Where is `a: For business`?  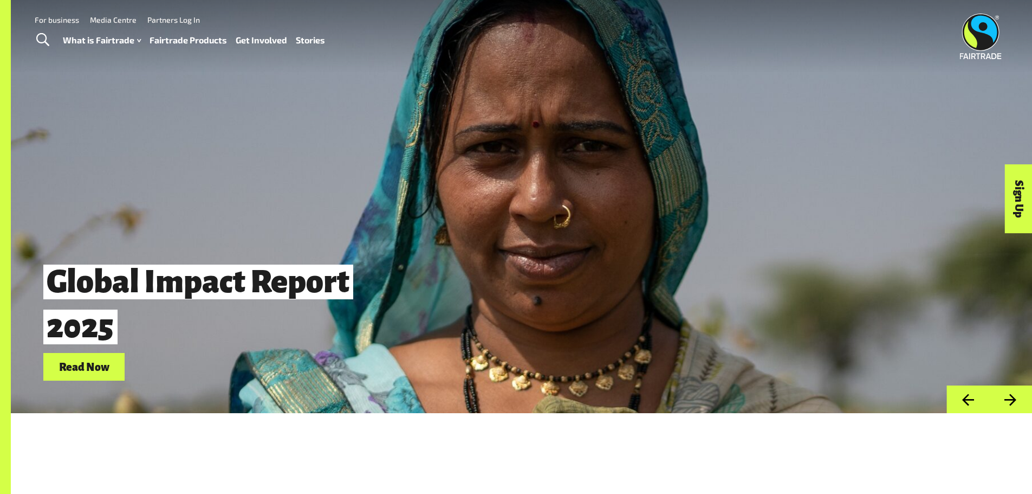 a: For business is located at coordinates (57, 20).